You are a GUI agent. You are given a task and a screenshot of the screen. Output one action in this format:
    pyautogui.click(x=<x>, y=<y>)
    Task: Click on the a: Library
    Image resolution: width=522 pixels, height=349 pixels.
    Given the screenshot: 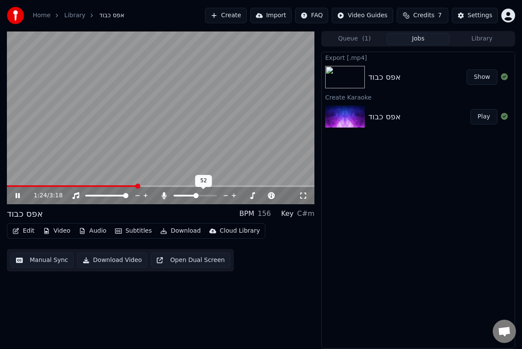 What is the action you would take?
    pyautogui.click(x=74, y=16)
    